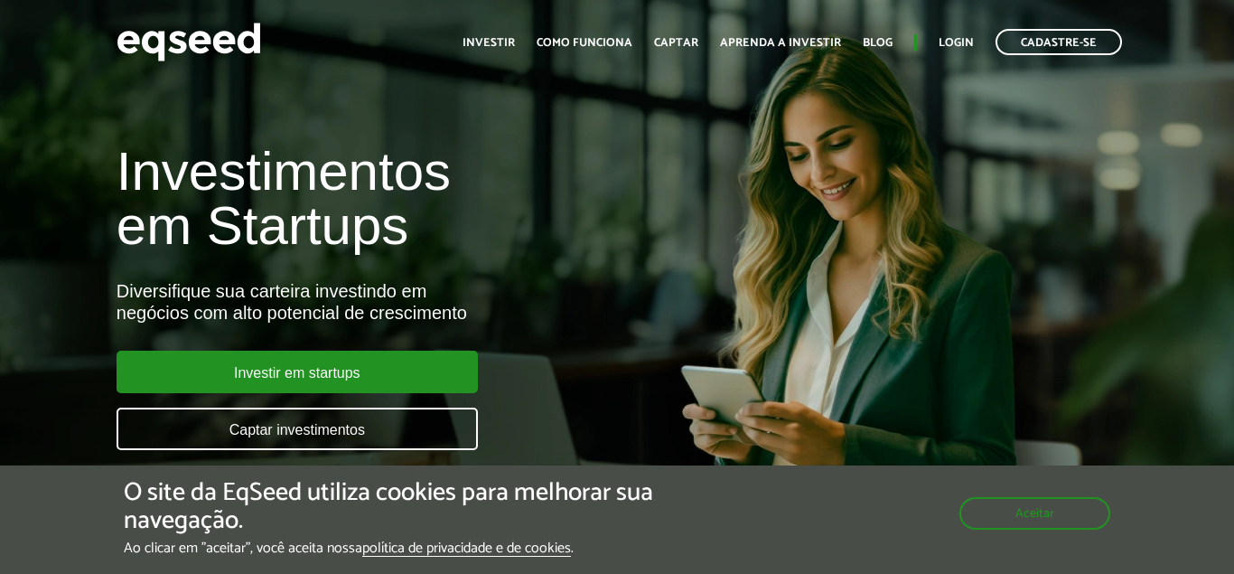 The image size is (1234, 574). What do you see at coordinates (878, 42) in the screenshot?
I see `a: Blog` at bounding box center [878, 42].